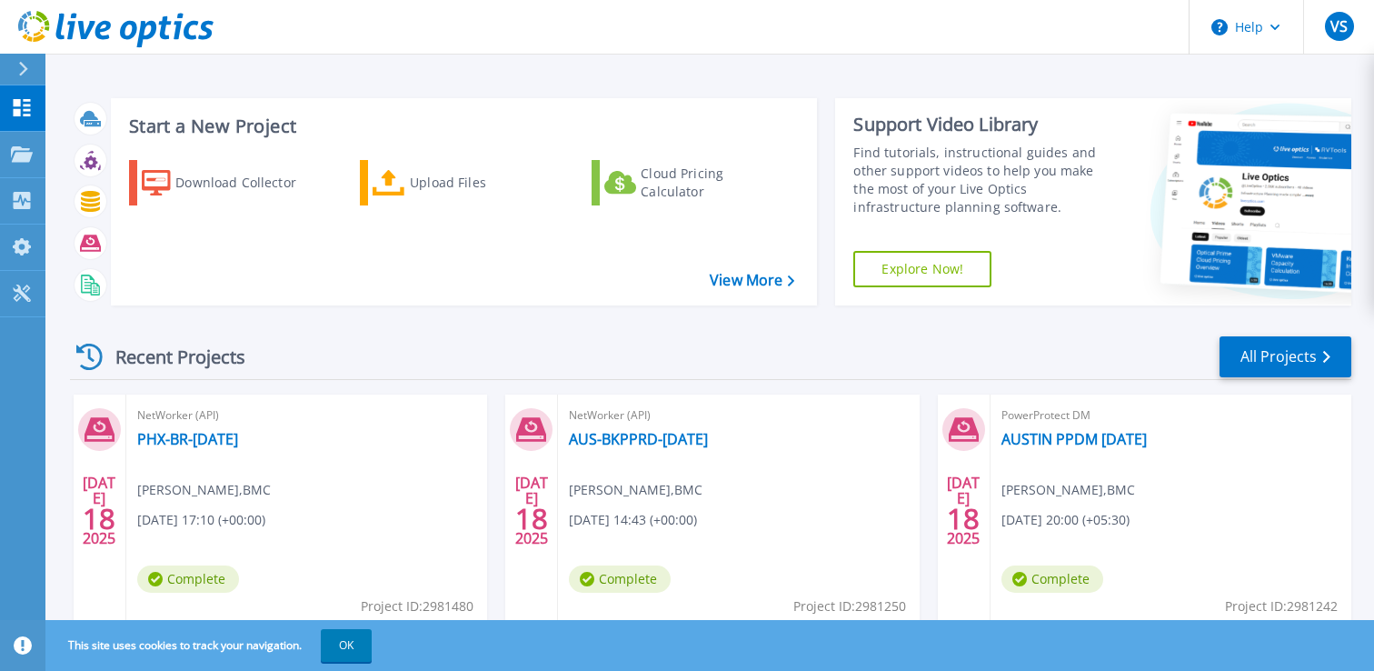  What do you see at coordinates (850, 606) in the screenshot?
I see `span: Project ID: 2981250` at bounding box center [850, 606].